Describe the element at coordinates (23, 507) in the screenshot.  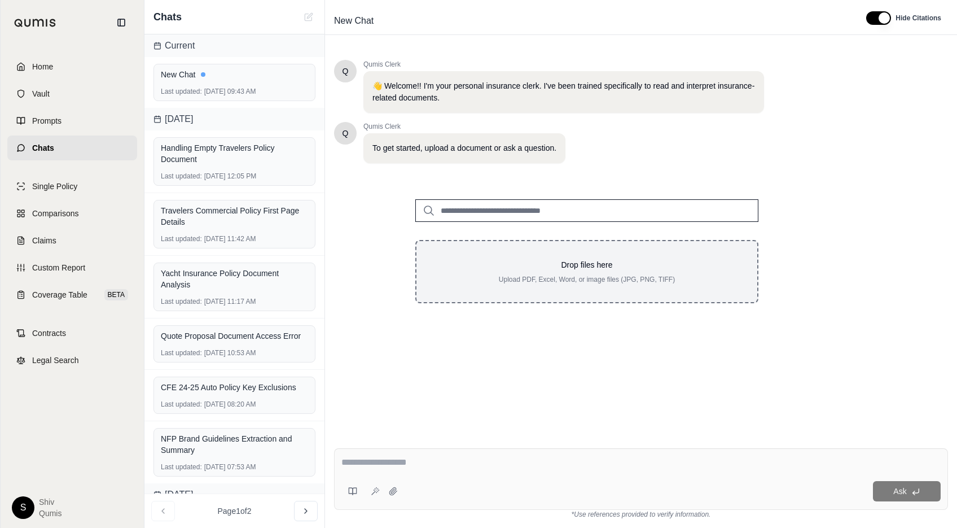
I see `div: S` at that location.